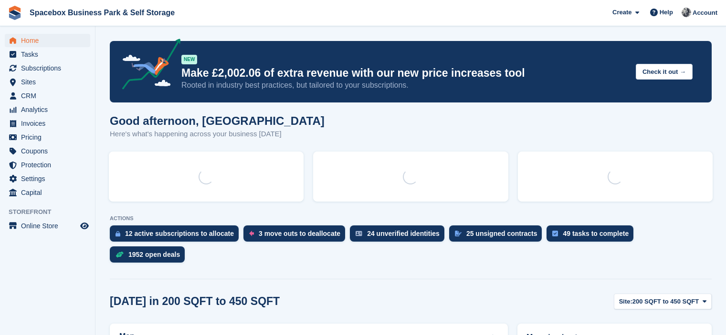  Describe the element at coordinates (498, 236) in the screenshot. I see `a: 25 unsigned contracts` at that location.